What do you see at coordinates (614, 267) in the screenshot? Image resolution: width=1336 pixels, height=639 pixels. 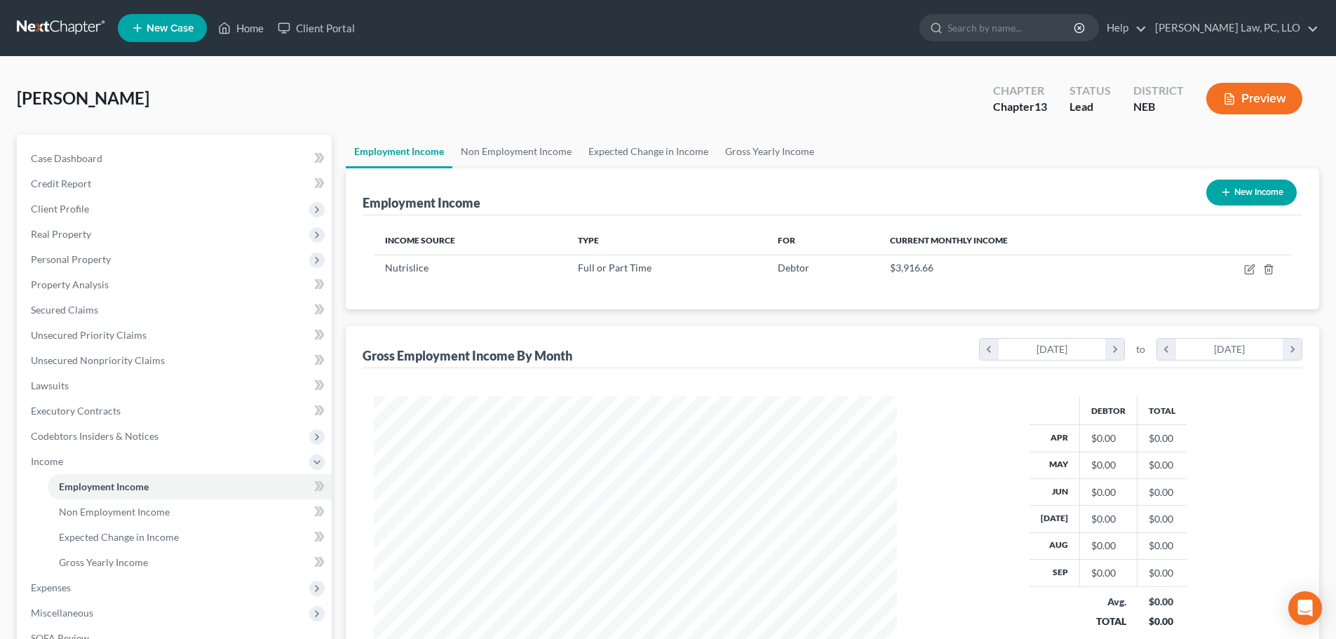 I see `span: Full or Part Time` at bounding box center [614, 267].